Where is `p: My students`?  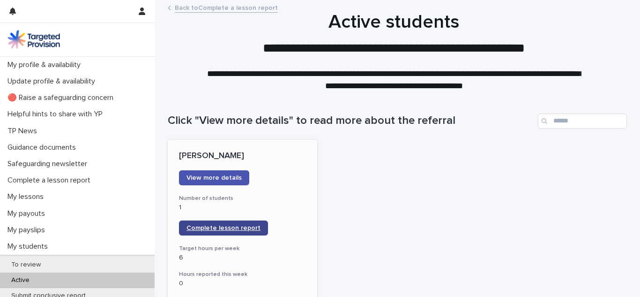 p: My students is located at coordinates (30, 246).